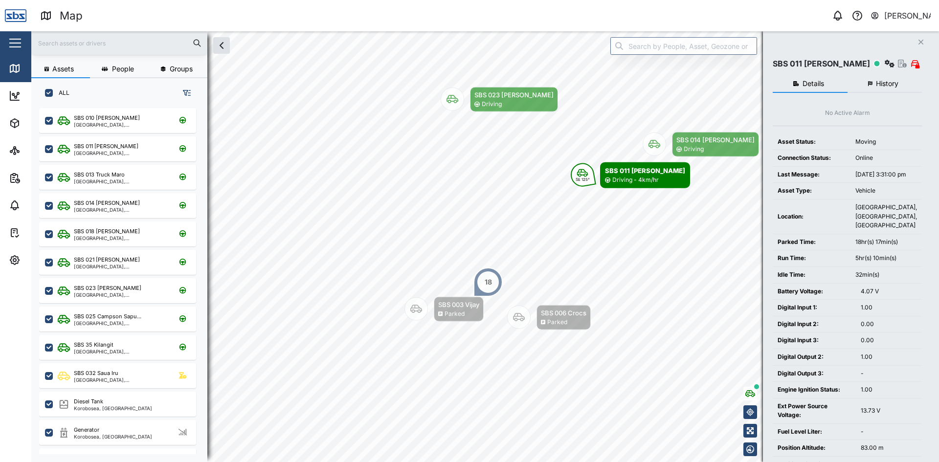 Image resolution: width=939 pixels, height=462 pixels. I want to click on div: Connection Status:, so click(811, 158).